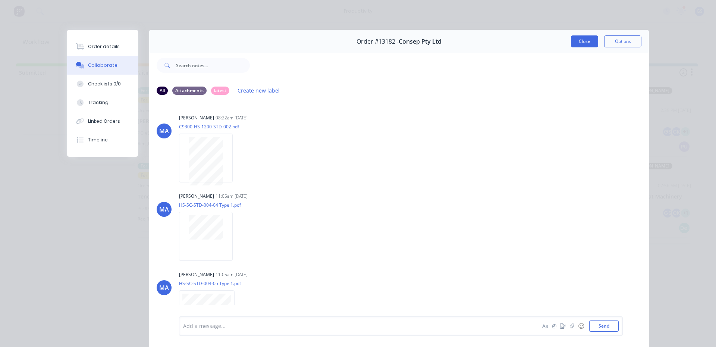 This screenshot has width=716, height=347. Describe the element at coordinates (584, 41) in the screenshot. I see `button: Close` at that location.